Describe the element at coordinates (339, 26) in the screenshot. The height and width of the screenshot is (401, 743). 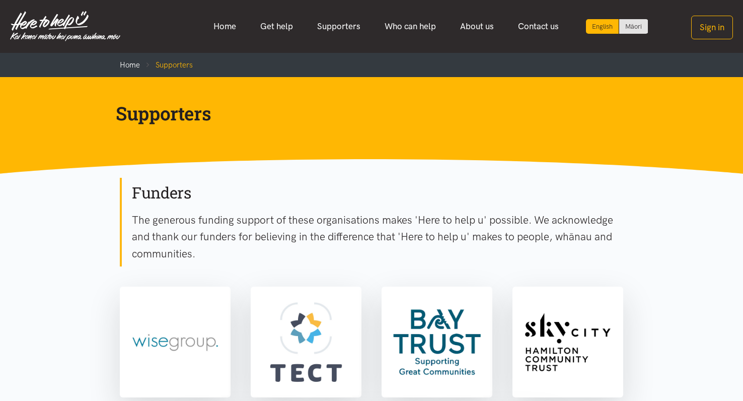
I see `a: Supporters` at that location.